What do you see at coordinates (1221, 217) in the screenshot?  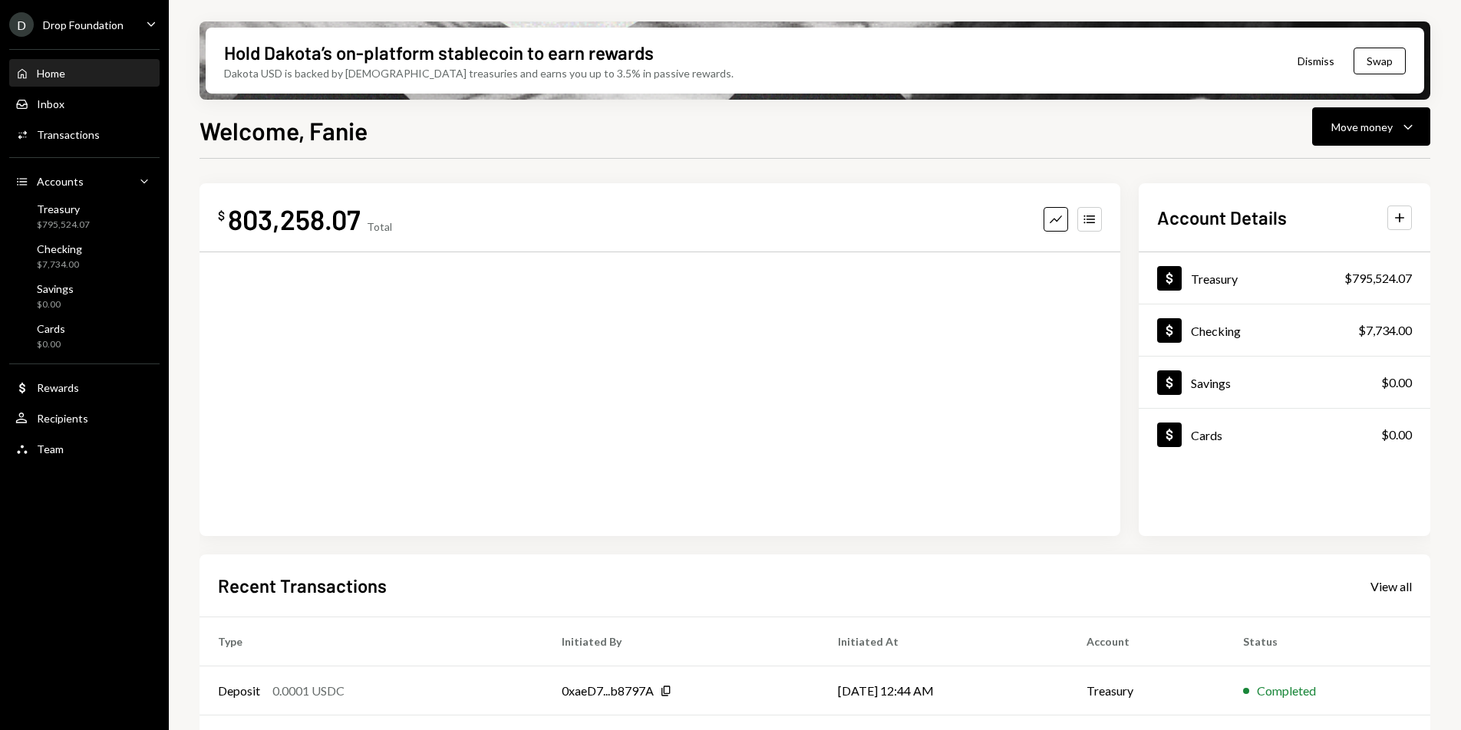 I see `h2: Account Details` at bounding box center [1221, 217].